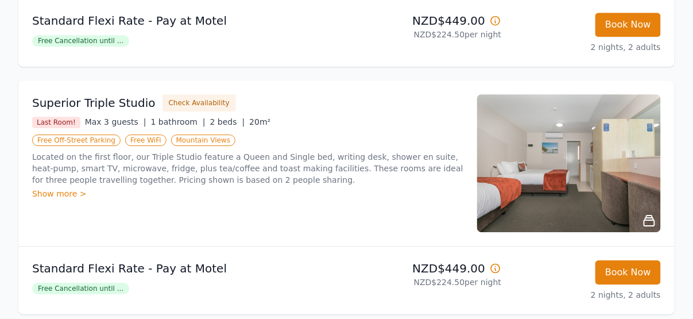 The image size is (693, 319). Describe the element at coordinates (94, 103) in the screenshot. I see `h3: Superior Triple Studio` at that location.